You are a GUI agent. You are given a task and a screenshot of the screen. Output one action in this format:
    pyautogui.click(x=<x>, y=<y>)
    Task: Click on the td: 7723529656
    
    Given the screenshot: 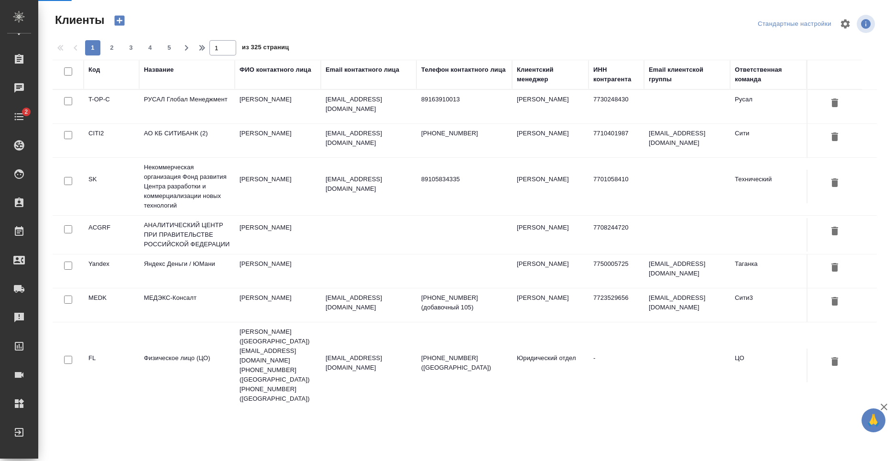 What is the action you would take?
    pyautogui.click(x=616, y=305)
    